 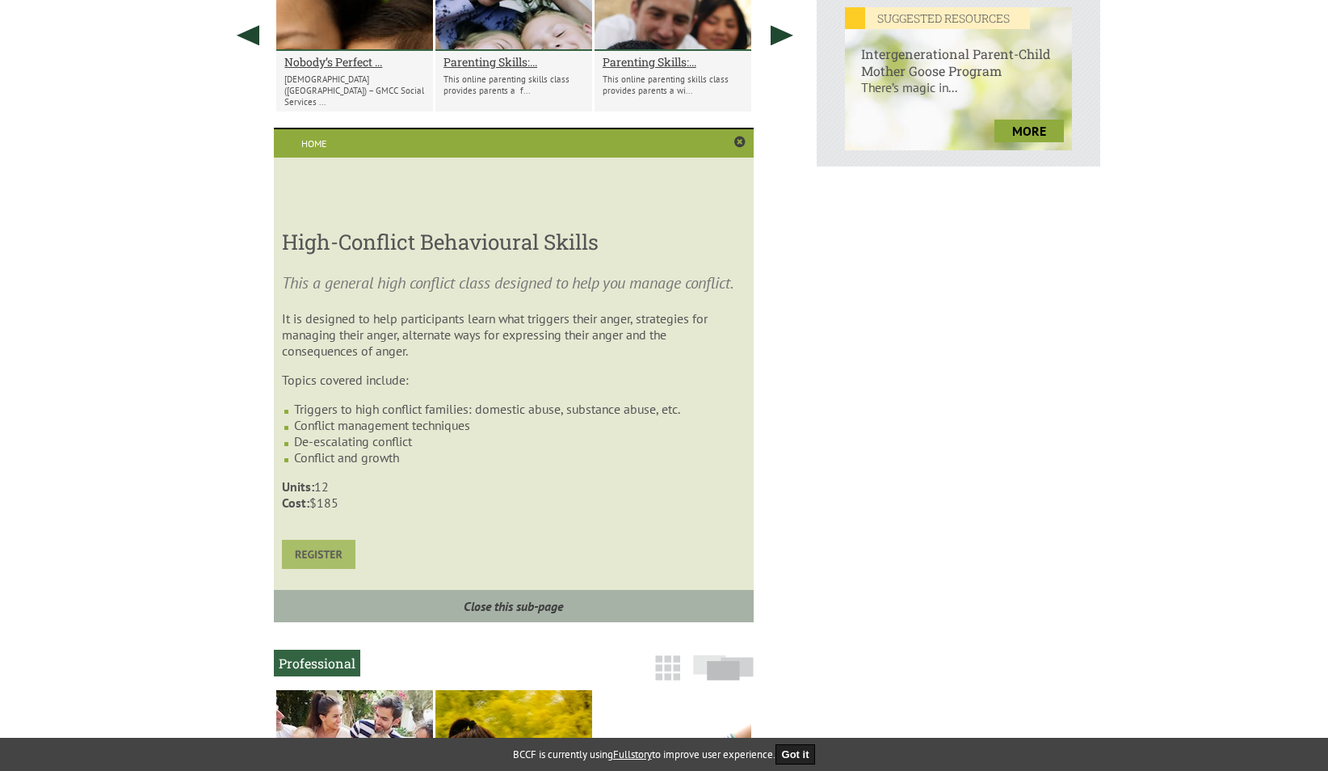 I want to click on strong: Units:, so click(x=298, y=486).